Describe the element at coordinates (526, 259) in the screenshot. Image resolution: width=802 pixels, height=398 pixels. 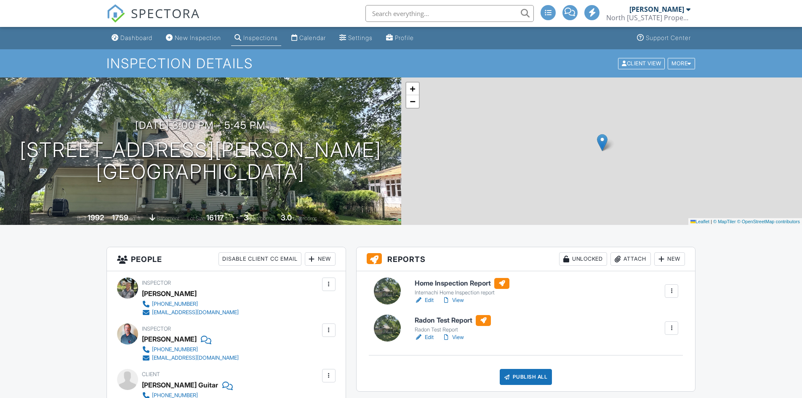
I see `h3: Reports` at that location.